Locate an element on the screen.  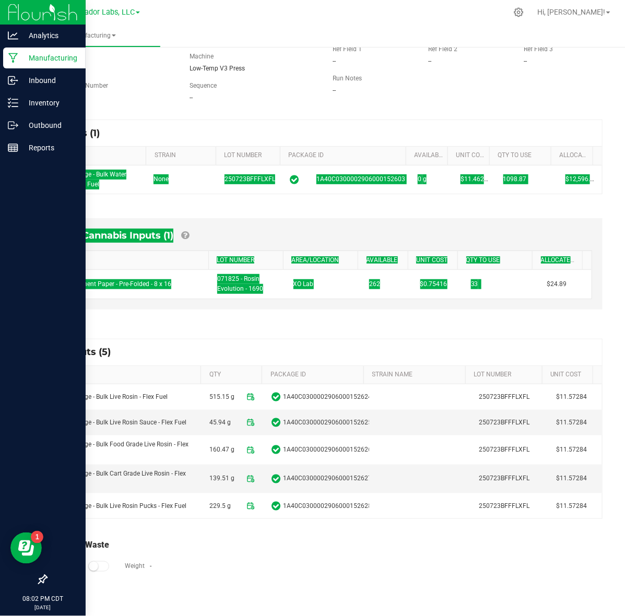
span: 1A40C0300002906000152603 is located at coordinates (361, 179).